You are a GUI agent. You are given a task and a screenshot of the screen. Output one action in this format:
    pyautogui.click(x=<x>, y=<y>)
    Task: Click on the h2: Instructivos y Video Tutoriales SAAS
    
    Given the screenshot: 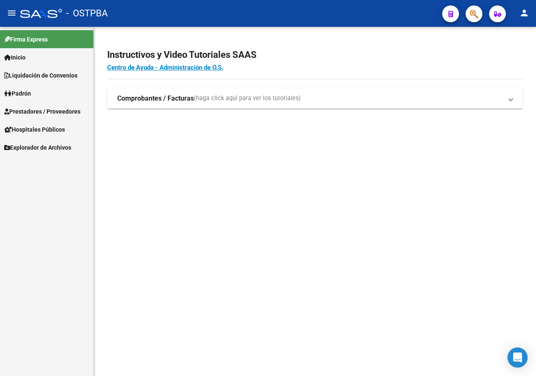 What is the action you would take?
    pyautogui.click(x=315, y=55)
    